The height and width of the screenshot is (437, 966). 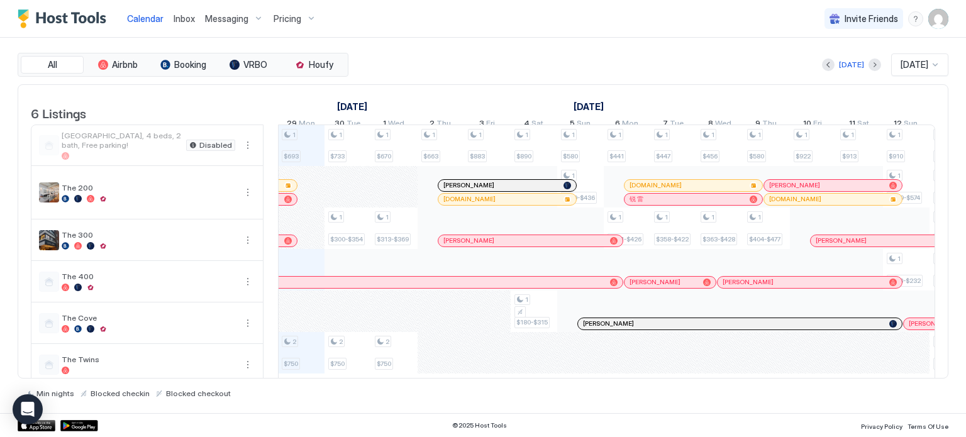 What do you see at coordinates (882, 427) in the screenshot?
I see `span: Privacy Policy` at bounding box center [882, 427].